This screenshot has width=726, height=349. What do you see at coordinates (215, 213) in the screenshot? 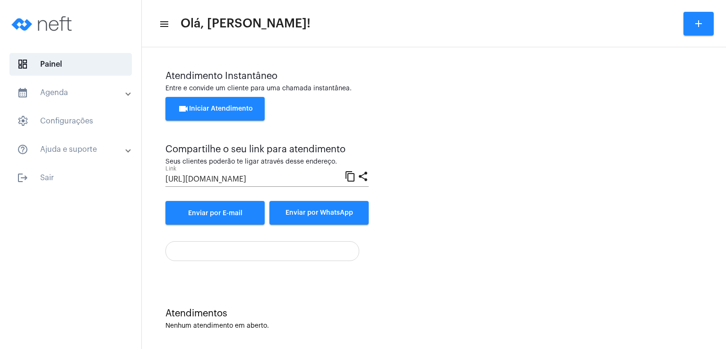
I see `span: Enviar por E-mail` at bounding box center [215, 213].